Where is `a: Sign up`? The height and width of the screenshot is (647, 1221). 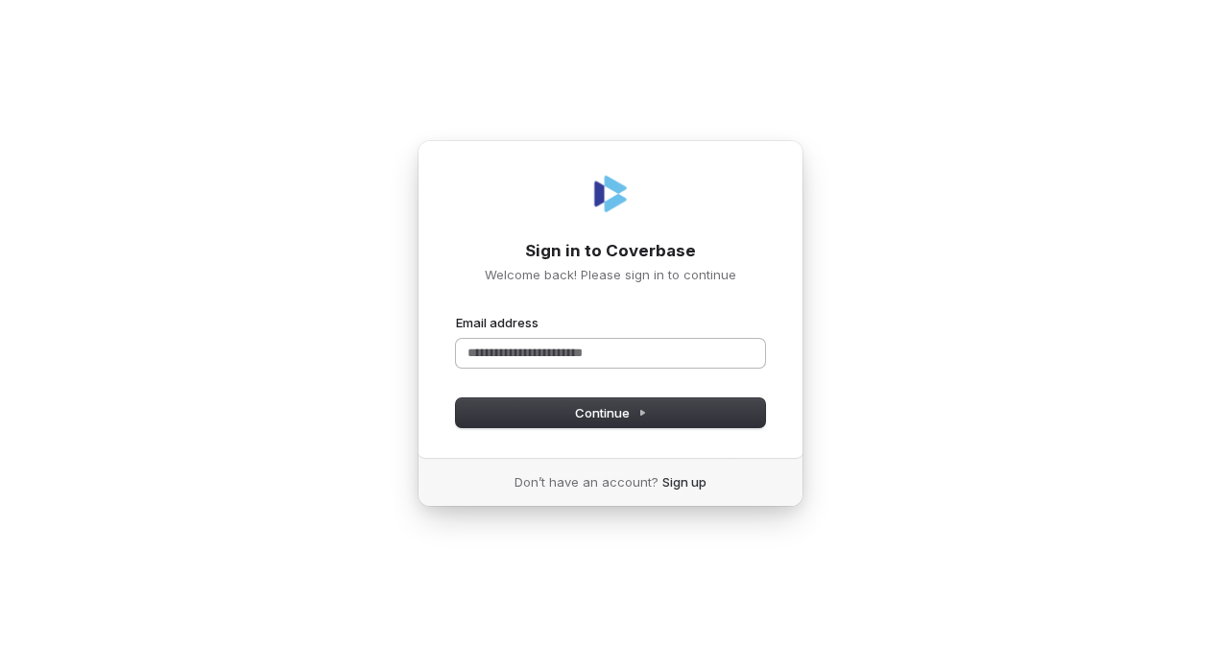 a: Sign up is located at coordinates (684, 482).